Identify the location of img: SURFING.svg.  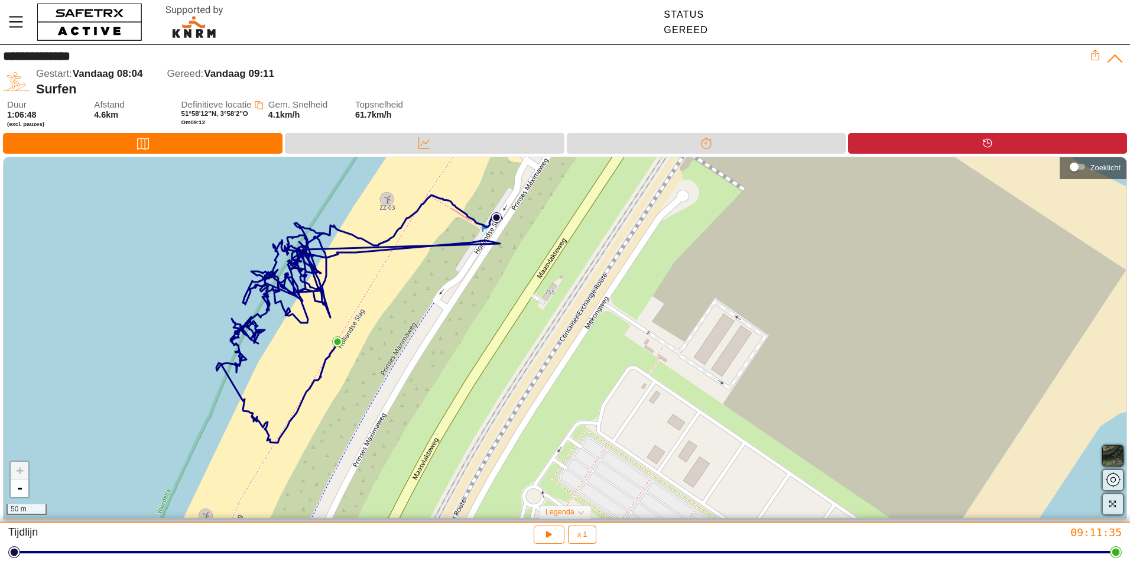
(17, 82).